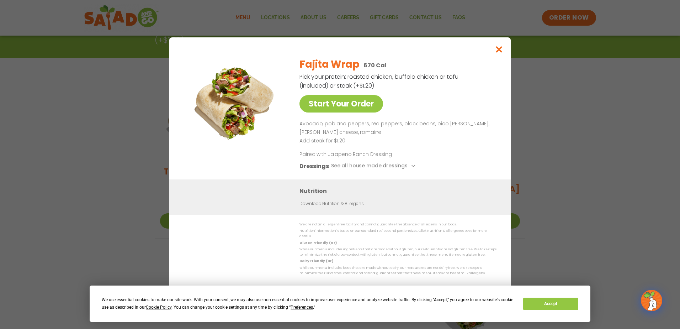 The height and width of the screenshot is (329, 680). Describe the element at coordinates (652, 300) in the screenshot. I see `img: wpChatIcon` at that location.